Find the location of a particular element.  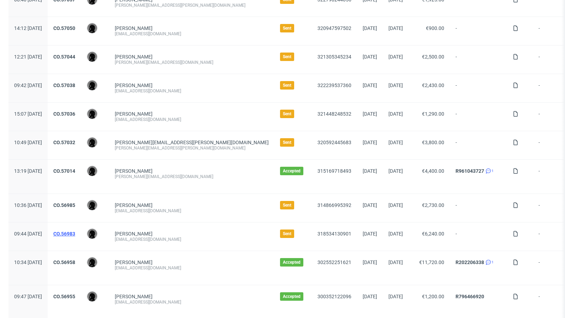

span: €6,240.00 is located at coordinates (433, 234).